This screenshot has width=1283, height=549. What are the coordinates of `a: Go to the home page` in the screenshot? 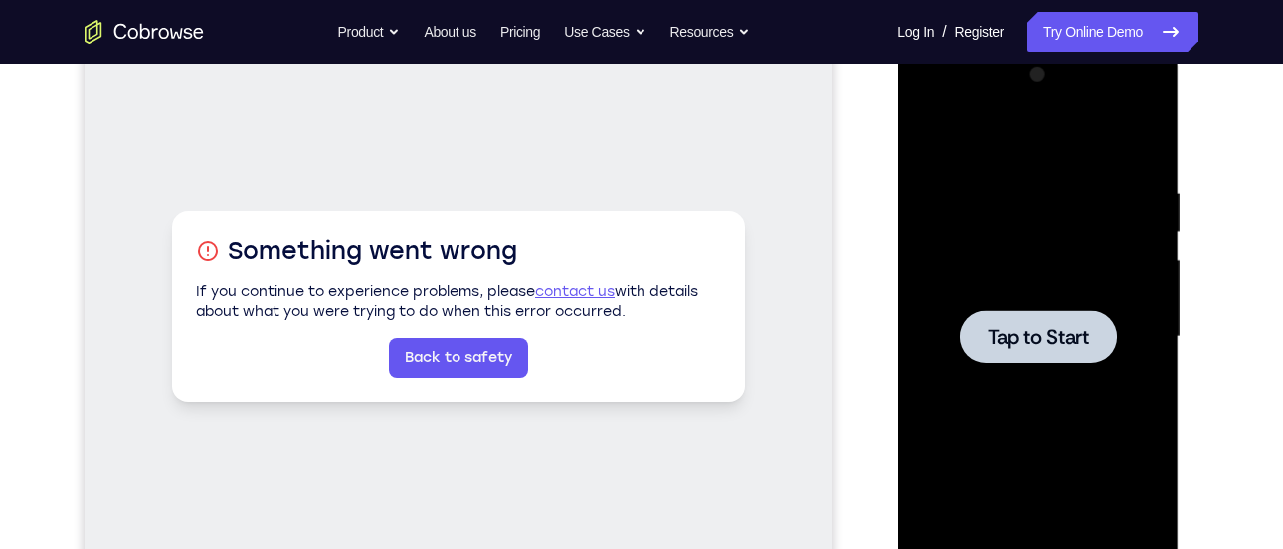 It's located at (144, 32).